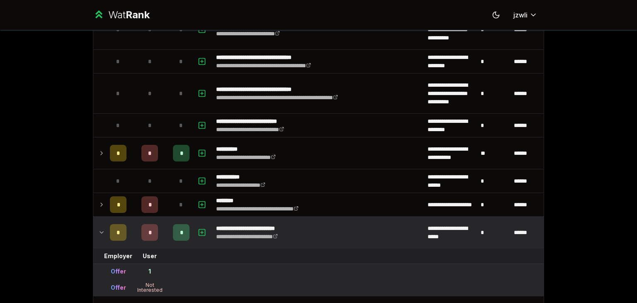 This screenshot has width=637, height=303. What do you see at coordinates (150, 256) in the screenshot?
I see `td: User` at bounding box center [150, 256].